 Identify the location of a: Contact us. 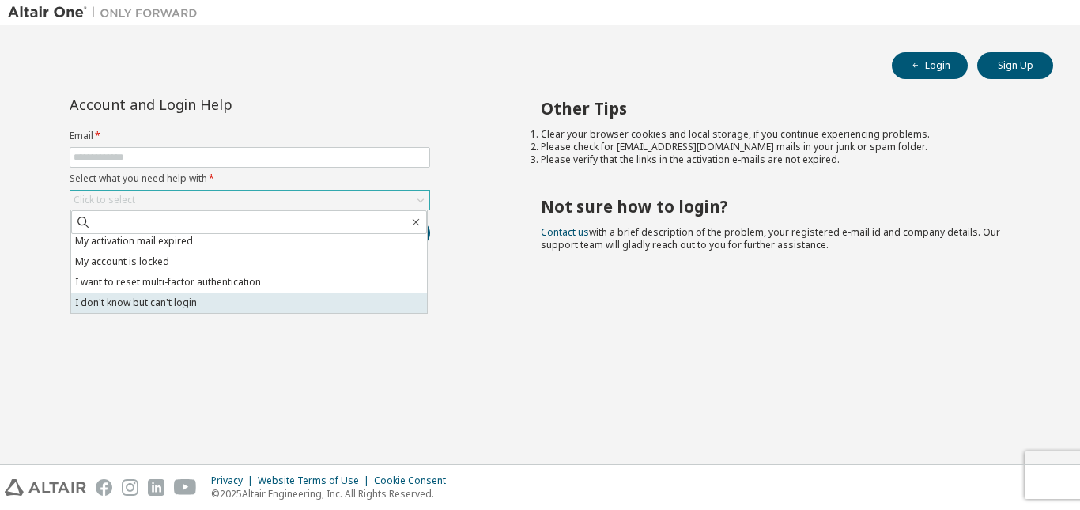
(565, 232).